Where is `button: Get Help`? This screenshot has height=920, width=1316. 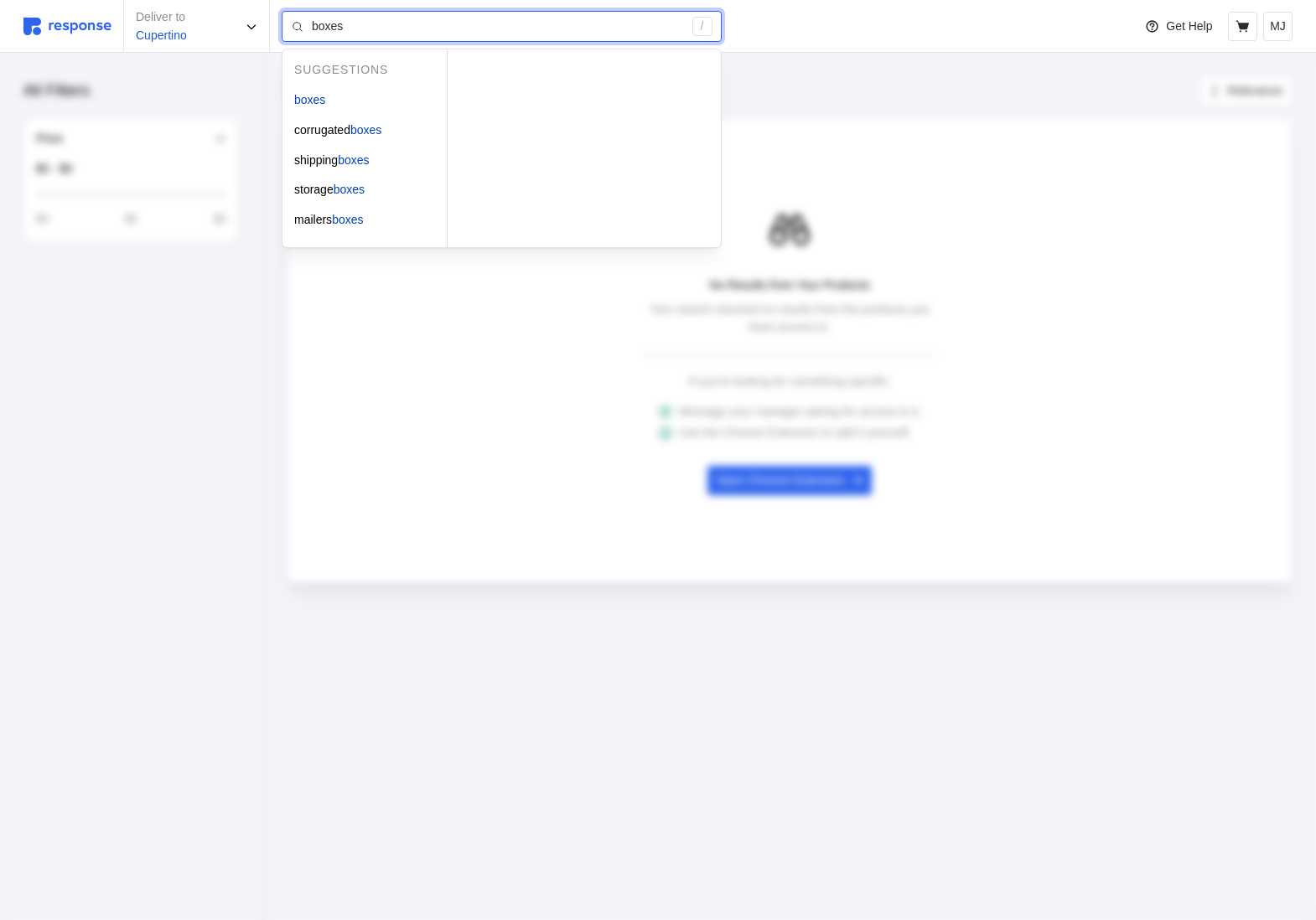
button: Get Help is located at coordinates (1178, 27).